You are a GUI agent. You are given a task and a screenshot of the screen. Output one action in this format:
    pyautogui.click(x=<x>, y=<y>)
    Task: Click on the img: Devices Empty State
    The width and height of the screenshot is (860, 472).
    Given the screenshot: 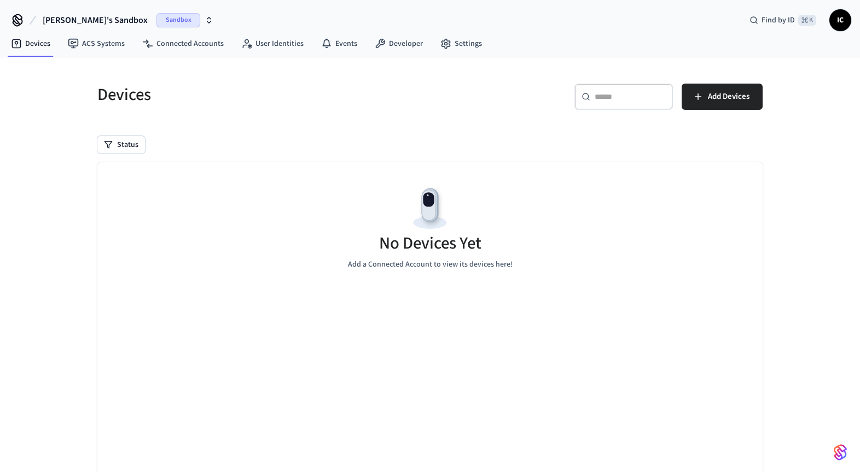 What is the action you would take?
    pyautogui.click(x=430, y=209)
    